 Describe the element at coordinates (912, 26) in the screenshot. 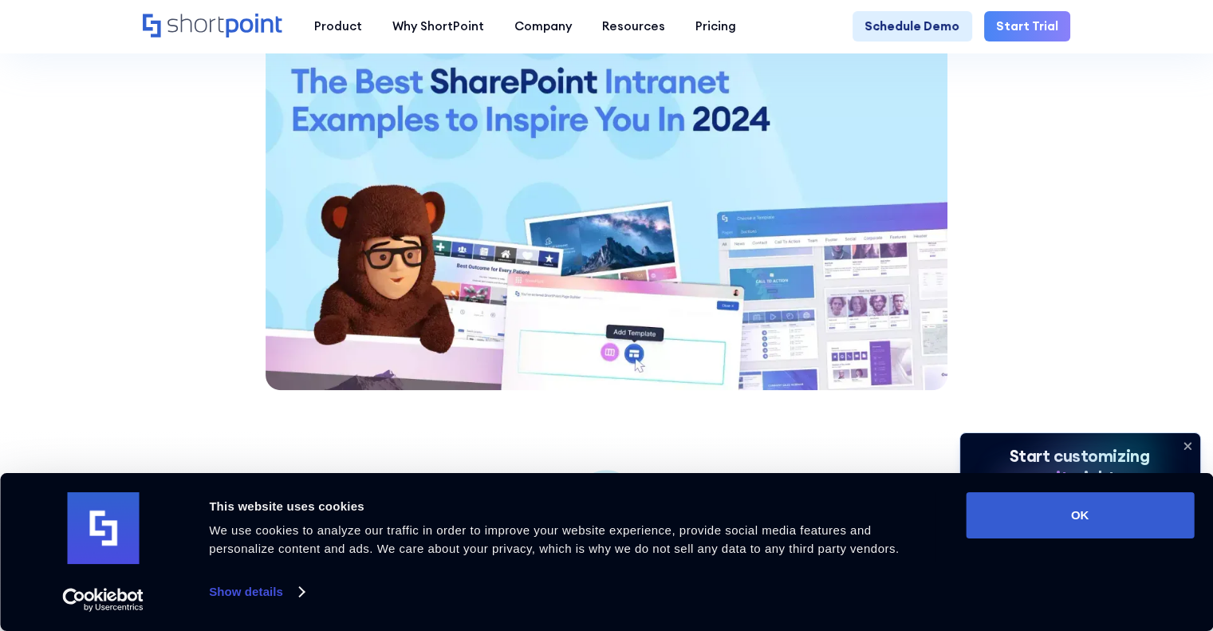

I see `a: Schedule Demo` at that location.